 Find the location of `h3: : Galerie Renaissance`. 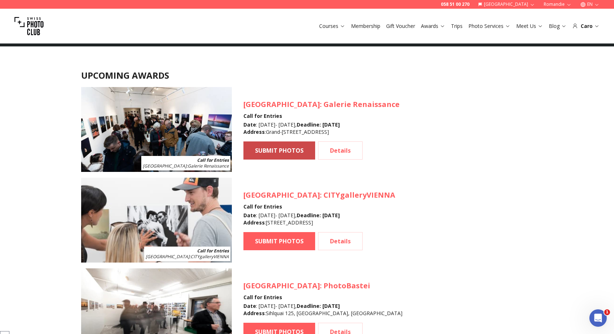

h3: : Galerie Renaissance is located at coordinates (321, 104).